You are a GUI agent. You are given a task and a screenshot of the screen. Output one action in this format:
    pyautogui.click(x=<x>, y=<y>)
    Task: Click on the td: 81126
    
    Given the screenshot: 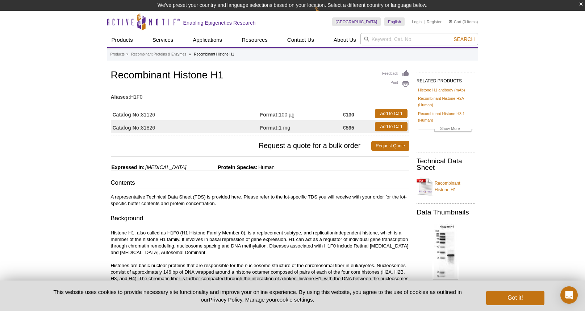 What is the action you would take?
    pyautogui.click(x=186, y=113)
    